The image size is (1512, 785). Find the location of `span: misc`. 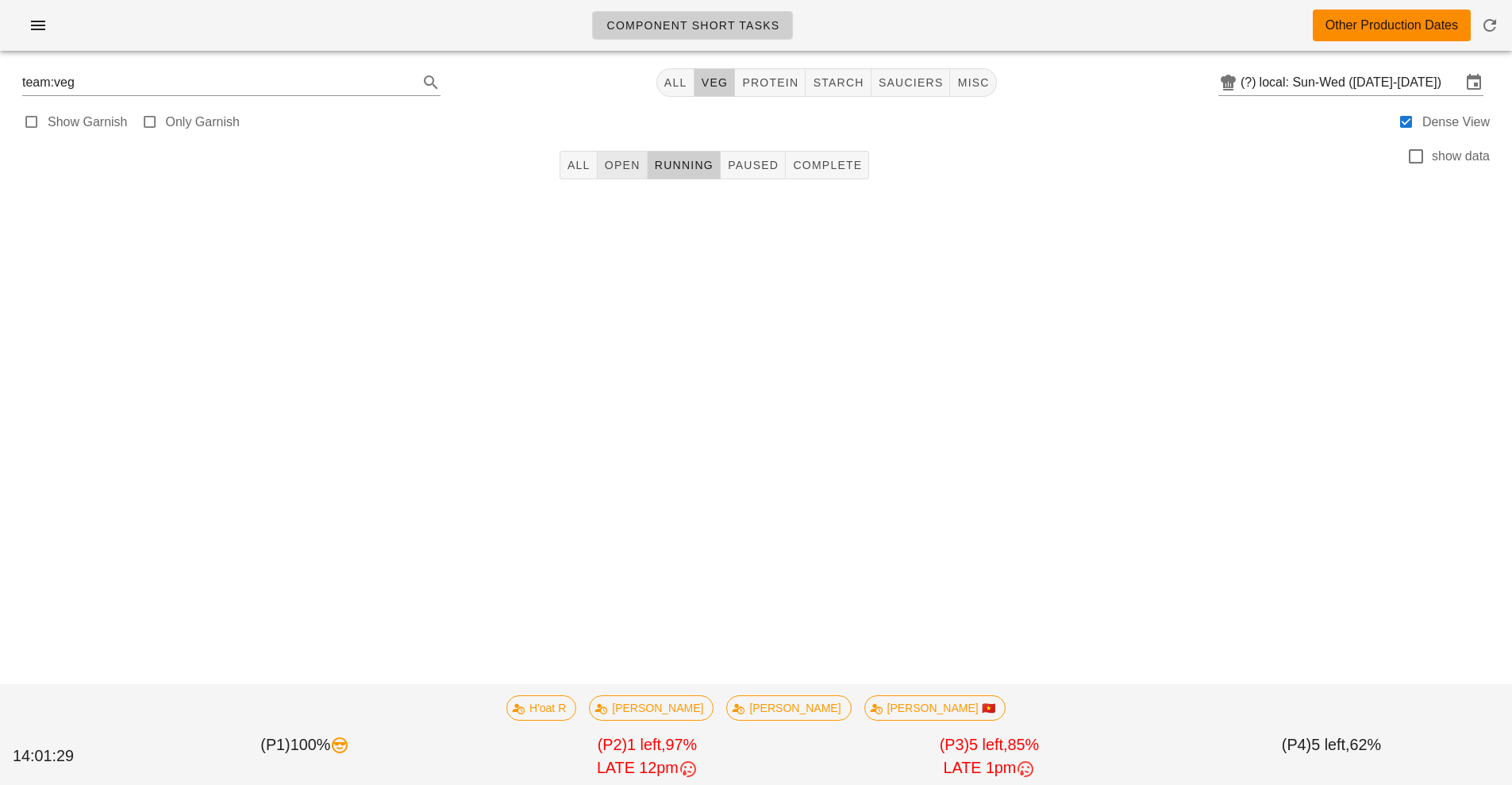

span: misc is located at coordinates (973, 83).